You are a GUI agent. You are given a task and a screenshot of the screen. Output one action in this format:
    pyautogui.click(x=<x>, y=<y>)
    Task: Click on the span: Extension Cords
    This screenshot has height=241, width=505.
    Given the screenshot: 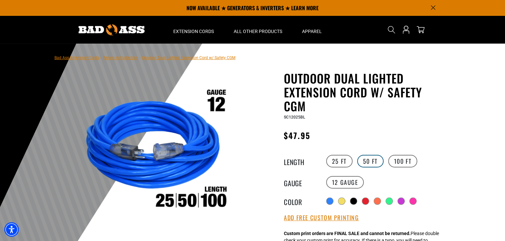 What is the action you would take?
    pyautogui.click(x=194, y=31)
    